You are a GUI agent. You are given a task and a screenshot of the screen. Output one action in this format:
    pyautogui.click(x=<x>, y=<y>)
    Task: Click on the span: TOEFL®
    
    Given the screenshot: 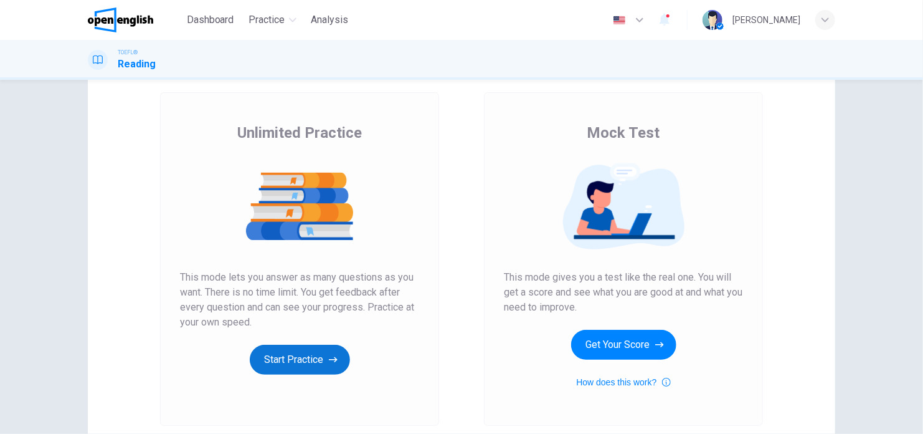 What is the action you would take?
    pyautogui.click(x=128, y=52)
    